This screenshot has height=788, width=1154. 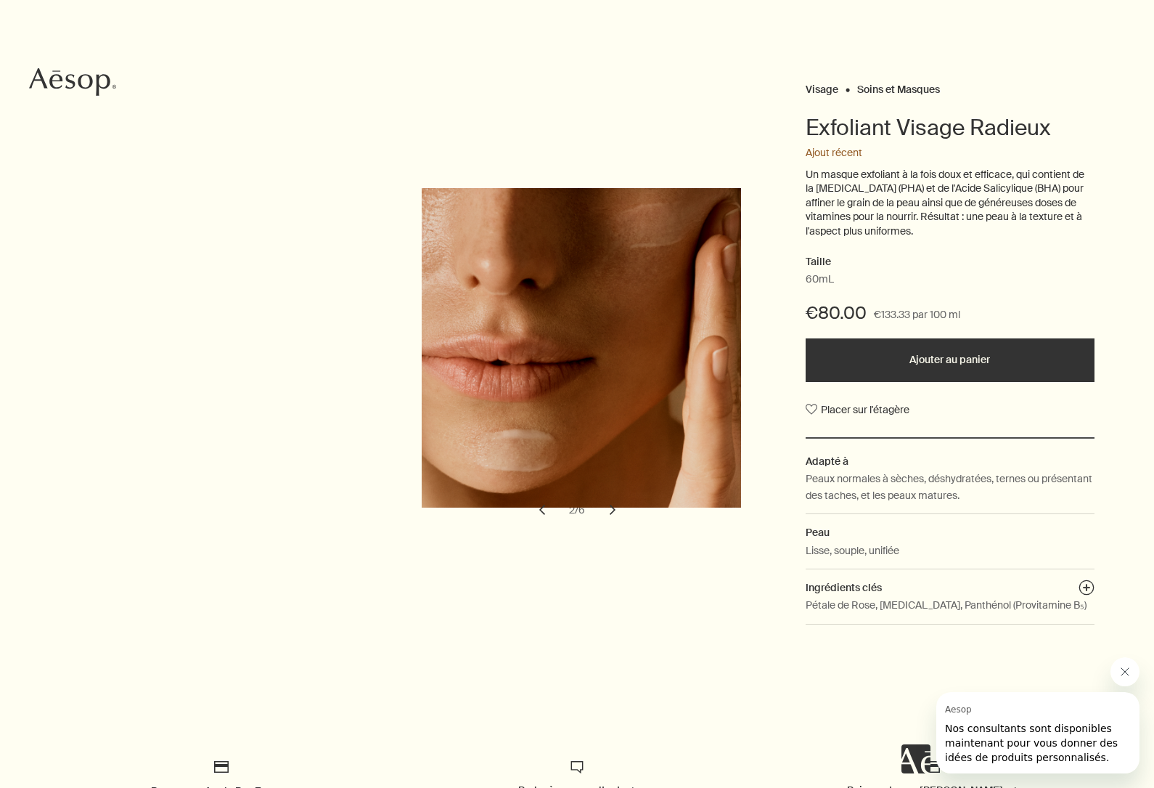 What do you see at coordinates (852, 550) in the screenshot?
I see `p: Lisse, souple, unifiée` at bounding box center [852, 550].